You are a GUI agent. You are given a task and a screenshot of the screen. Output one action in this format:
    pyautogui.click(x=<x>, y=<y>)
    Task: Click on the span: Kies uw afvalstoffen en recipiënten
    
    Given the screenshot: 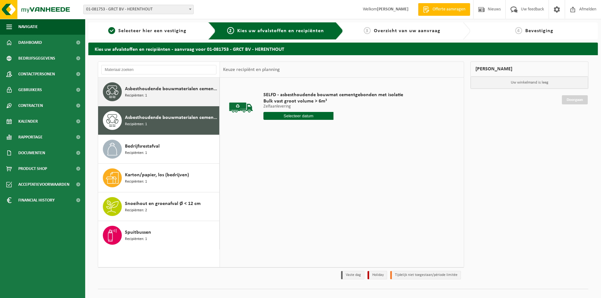 What is the action you would take?
    pyautogui.click(x=280, y=31)
    